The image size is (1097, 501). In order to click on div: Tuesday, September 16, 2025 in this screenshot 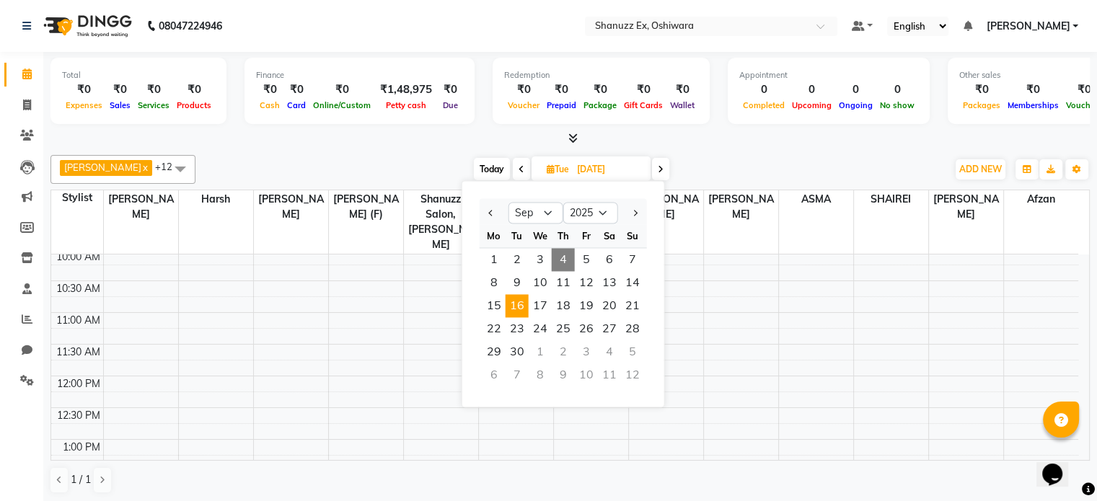, I will do `click(517, 306)`.